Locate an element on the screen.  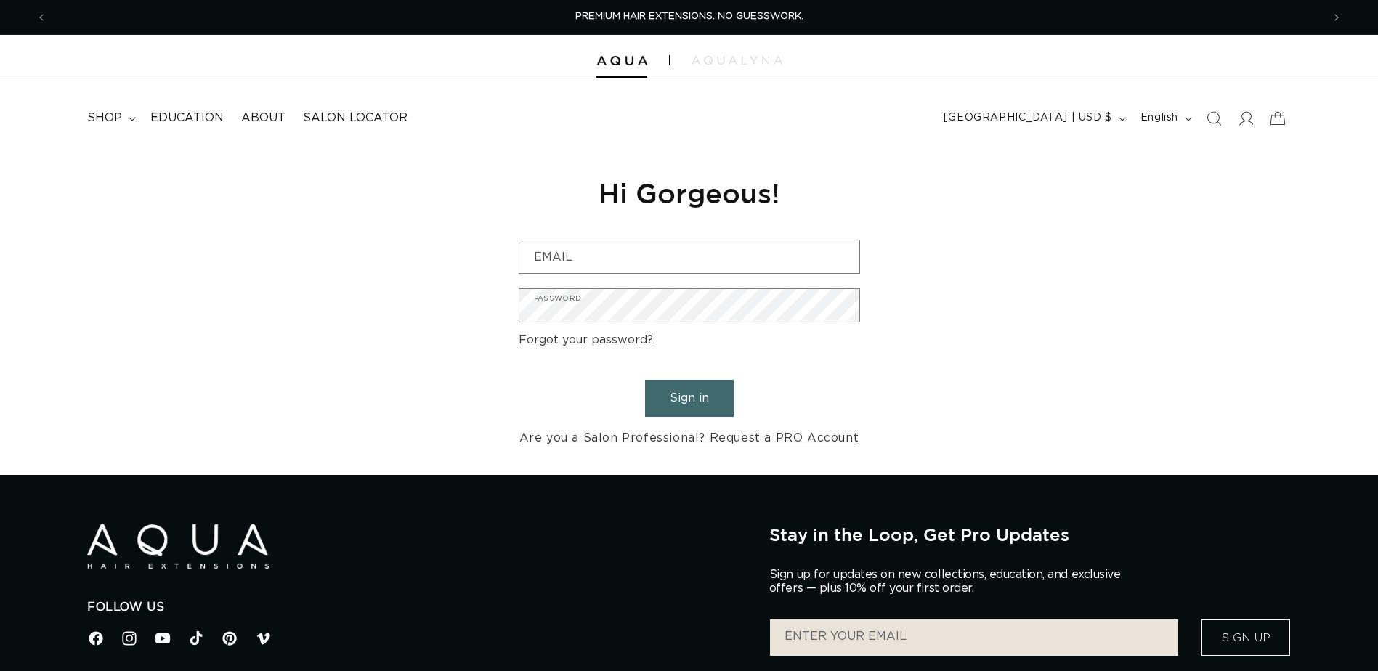
a: Salon Locator is located at coordinates (355, 118).